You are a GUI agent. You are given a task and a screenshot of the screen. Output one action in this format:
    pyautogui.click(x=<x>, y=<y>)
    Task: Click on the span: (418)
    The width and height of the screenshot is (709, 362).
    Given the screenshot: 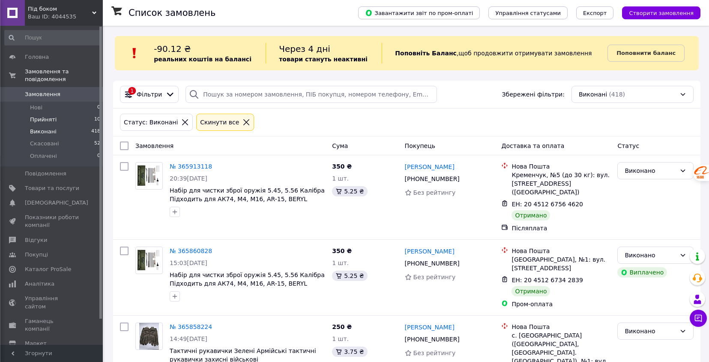 What is the action you would take?
    pyautogui.click(x=617, y=94)
    